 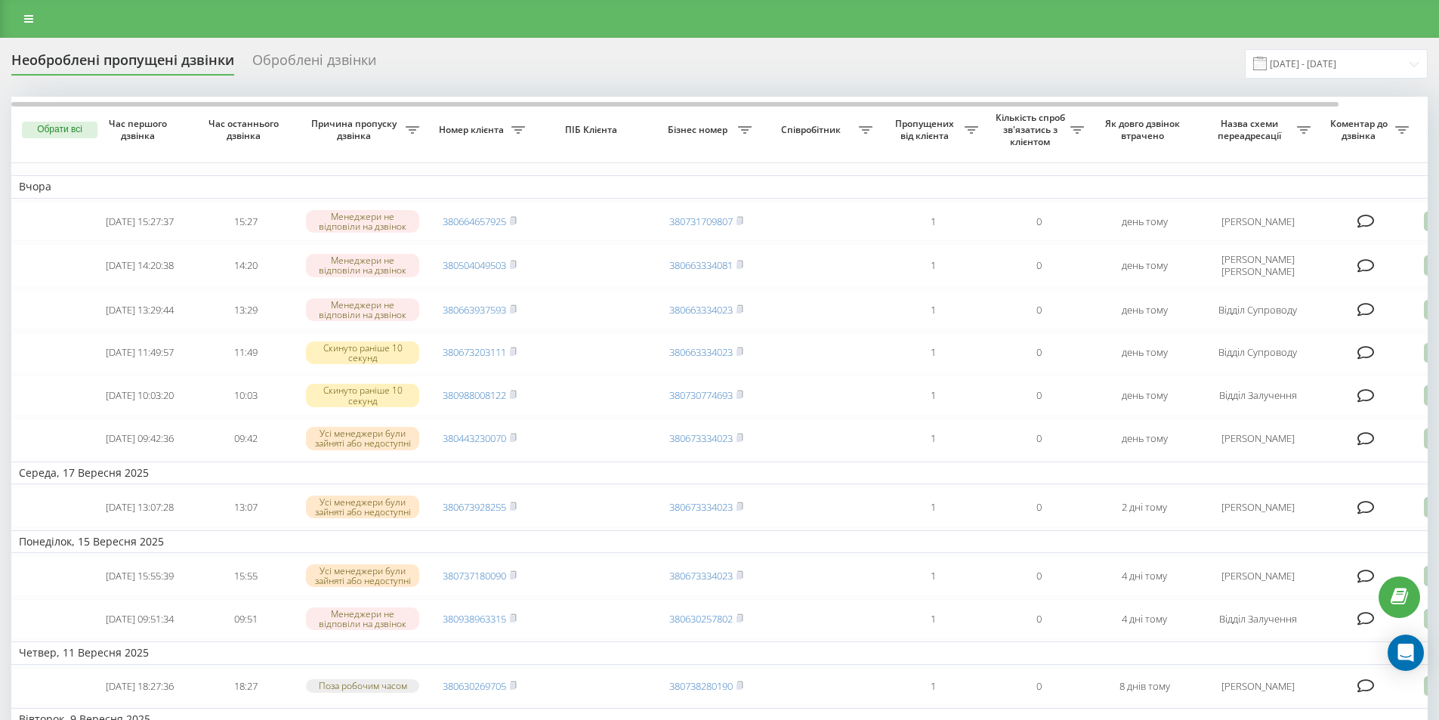 What do you see at coordinates (356, 129) in the screenshot?
I see `span: Причина пропуску дзвінка` at bounding box center [356, 129].